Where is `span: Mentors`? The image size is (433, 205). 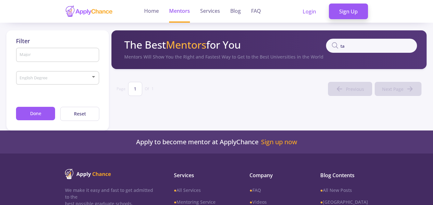
span: Mentors is located at coordinates (186, 44).